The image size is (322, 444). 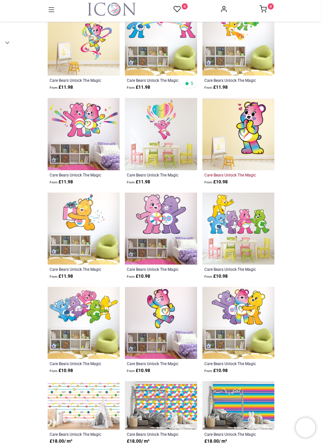 What do you see at coordinates (154, 175) in the screenshot?
I see `div: Care Bears Unlock The Magic Cheer Bear & Rainbow Heart` at bounding box center [154, 175].